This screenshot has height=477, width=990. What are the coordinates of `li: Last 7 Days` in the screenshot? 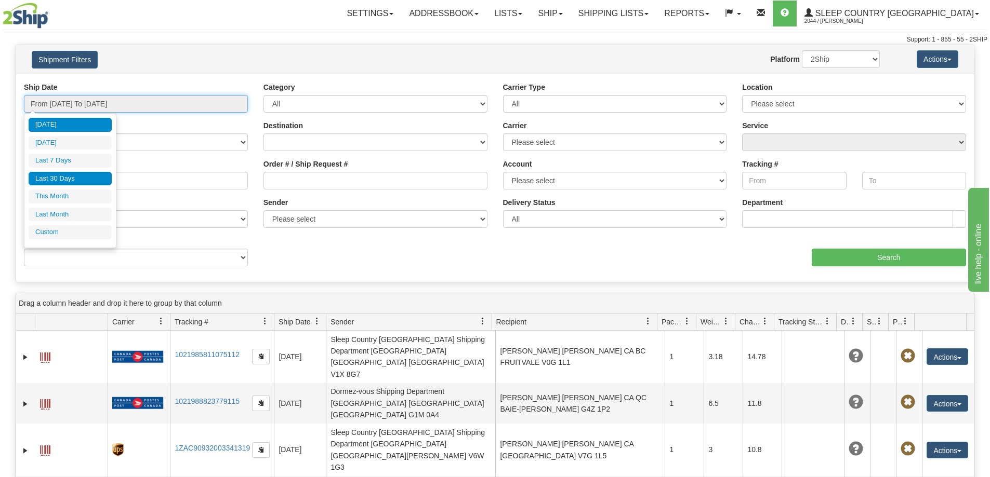 It's located at (70, 161).